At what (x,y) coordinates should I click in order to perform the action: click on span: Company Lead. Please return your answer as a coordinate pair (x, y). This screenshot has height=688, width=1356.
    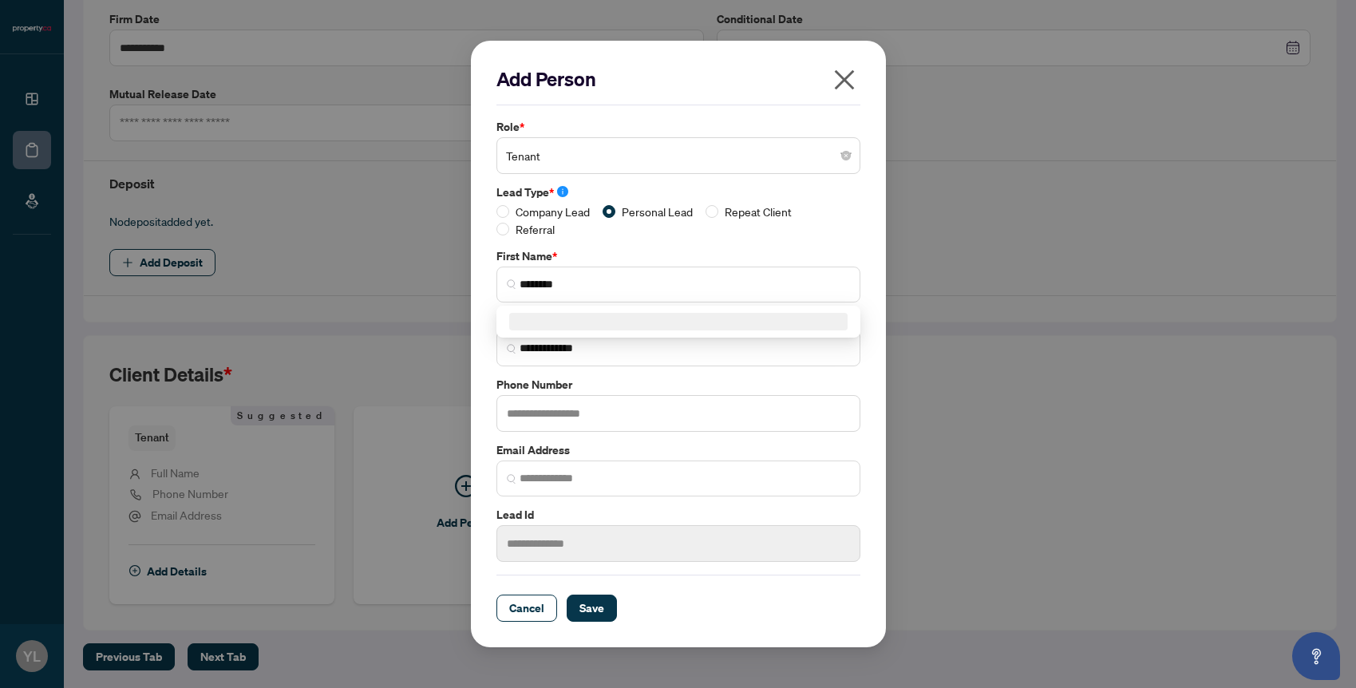
    Looking at the image, I should click on (552, 211).